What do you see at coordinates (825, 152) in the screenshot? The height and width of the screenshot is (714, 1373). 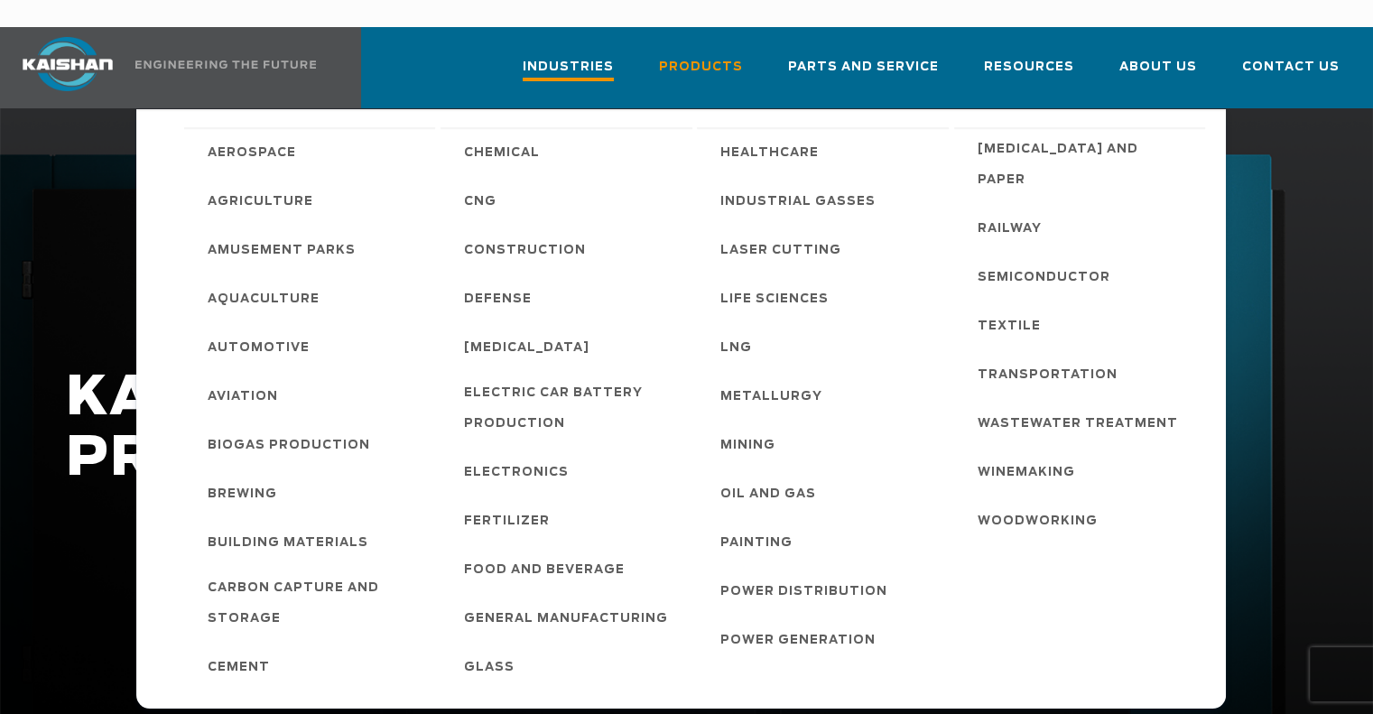 I see `a: Healthcare` at bounding box center [825, 152].